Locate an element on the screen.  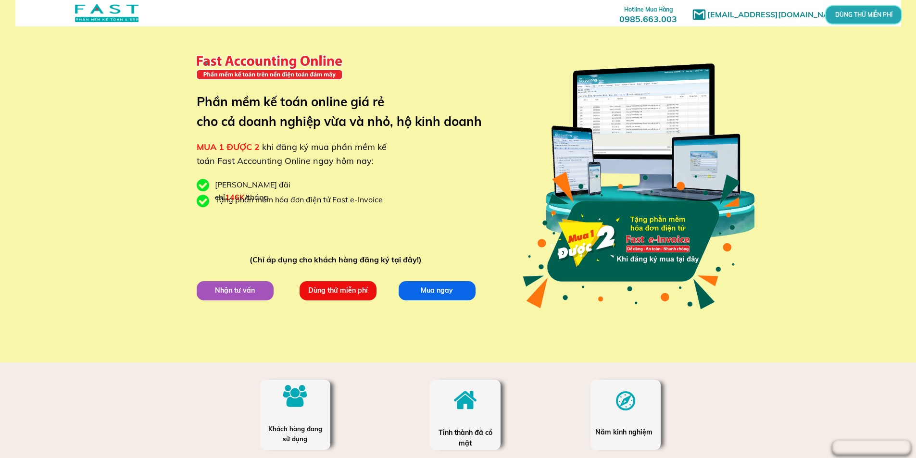
span: 146K is located at coordinates (235, 197).